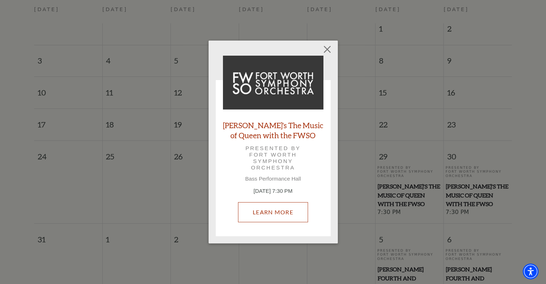  I want to click on div: Accessibility Menu, so click(531, 272).